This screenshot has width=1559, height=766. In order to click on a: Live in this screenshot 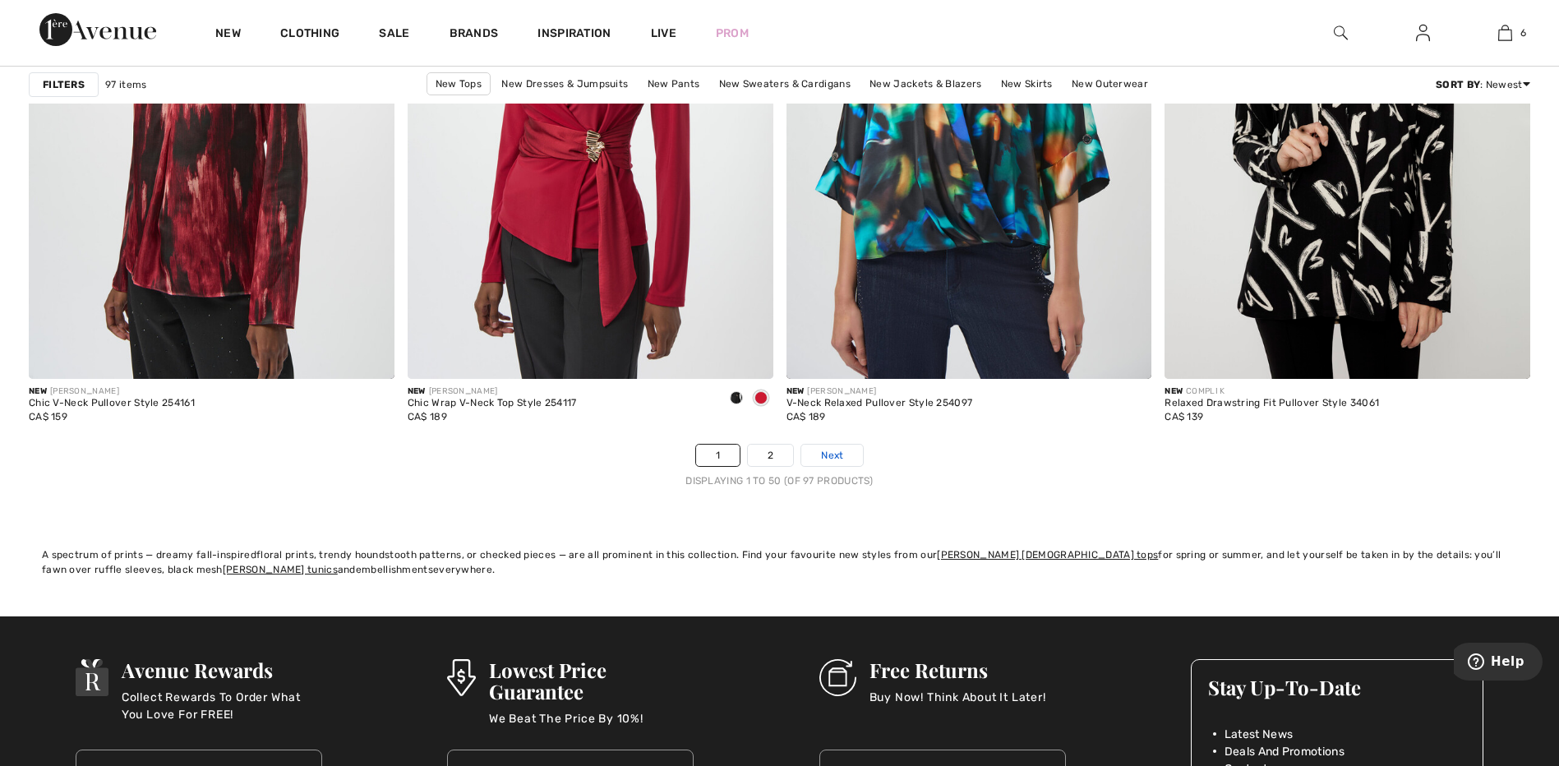, I will do `click(663, 33)`.